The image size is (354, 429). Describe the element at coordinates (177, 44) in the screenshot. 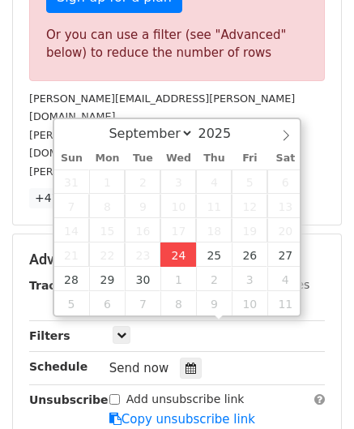

I see `div: Or you can use a filter (see "Advanced" below) to reduce the number of rows` at that location.